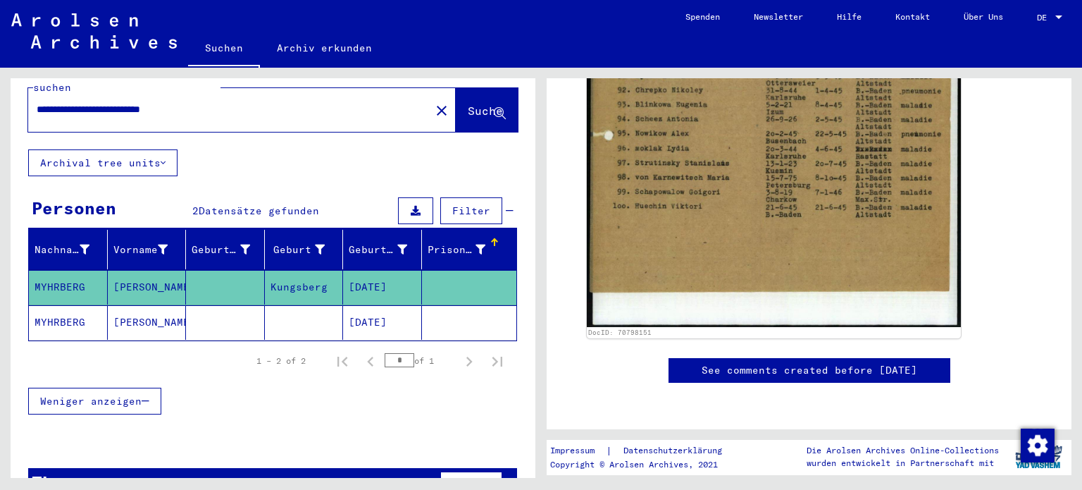 Image resolution: width=1082 pixels, height=490 pixels. What do you see at coordinates (676, 450) in the screenshot?
I see `a: Datenschutzerklärung` at bounding box center [676, 450].